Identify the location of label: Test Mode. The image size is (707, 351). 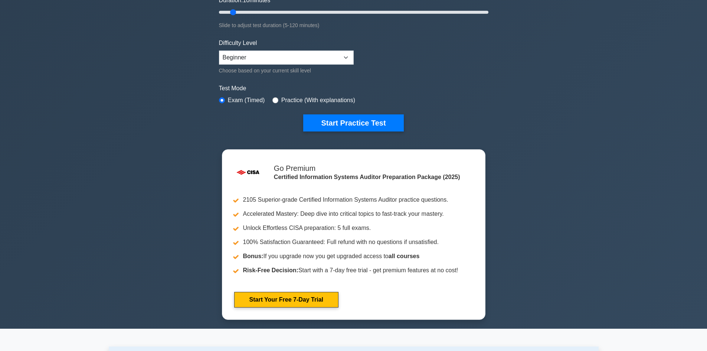
(354, 88).